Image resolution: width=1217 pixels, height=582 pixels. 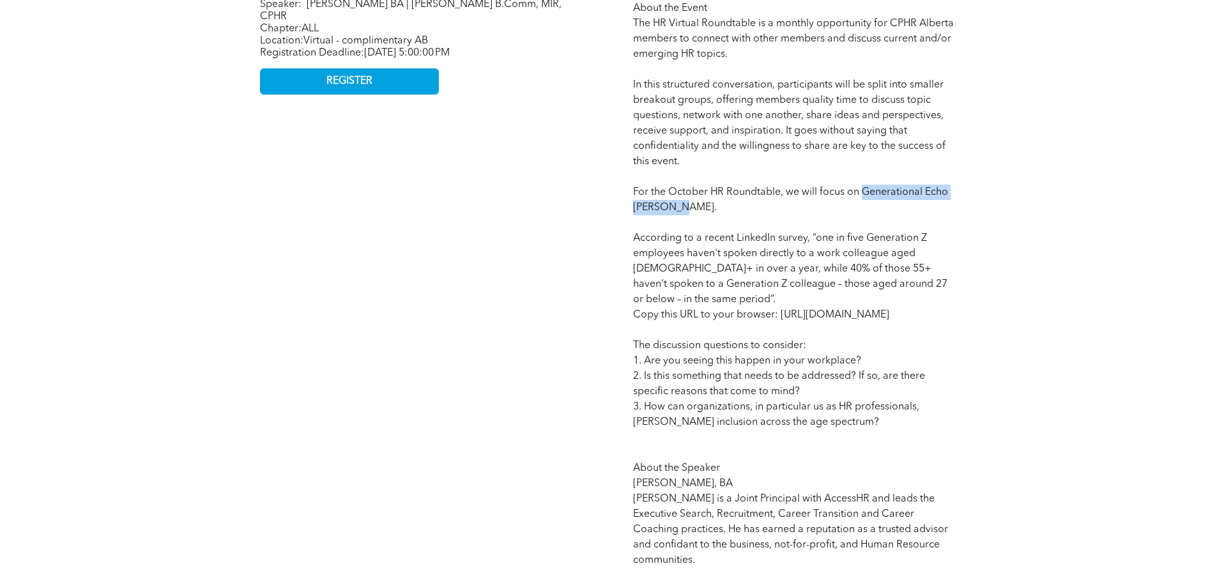 I want to click on a: REGISTER, so click(x=349, y=81).